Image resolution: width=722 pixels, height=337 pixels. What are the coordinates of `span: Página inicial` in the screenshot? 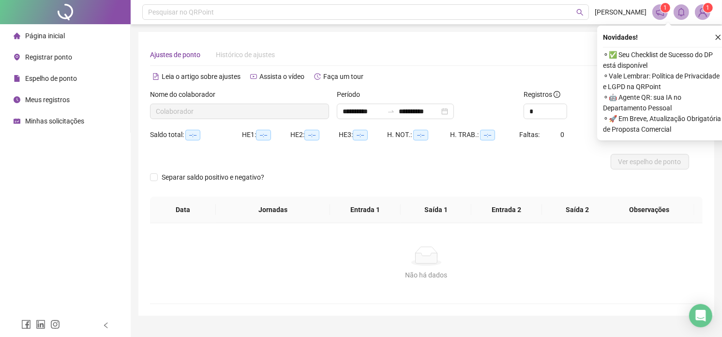 It's located at (45, 36).